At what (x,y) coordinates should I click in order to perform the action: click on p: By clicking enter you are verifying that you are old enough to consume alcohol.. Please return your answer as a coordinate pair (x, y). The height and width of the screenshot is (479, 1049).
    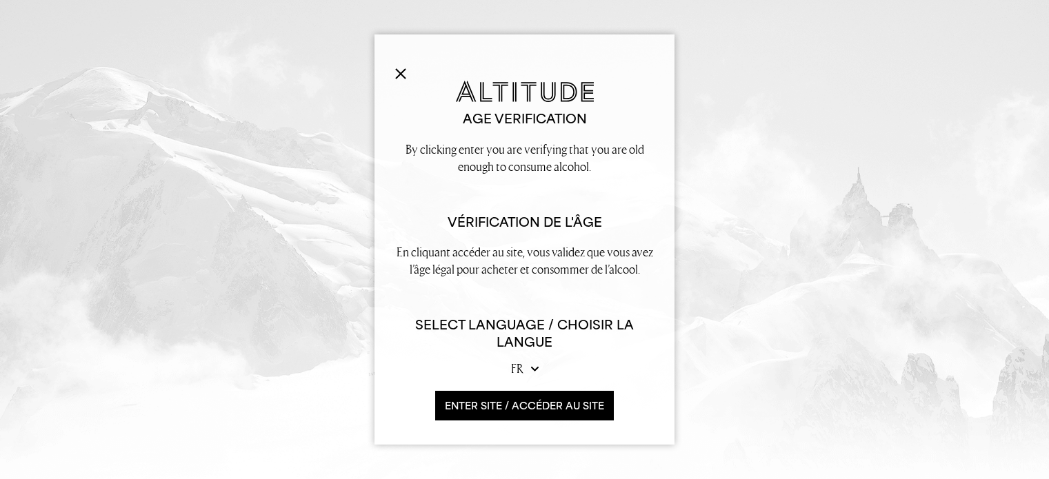
    Looking at the image, I should click on (524, 158).